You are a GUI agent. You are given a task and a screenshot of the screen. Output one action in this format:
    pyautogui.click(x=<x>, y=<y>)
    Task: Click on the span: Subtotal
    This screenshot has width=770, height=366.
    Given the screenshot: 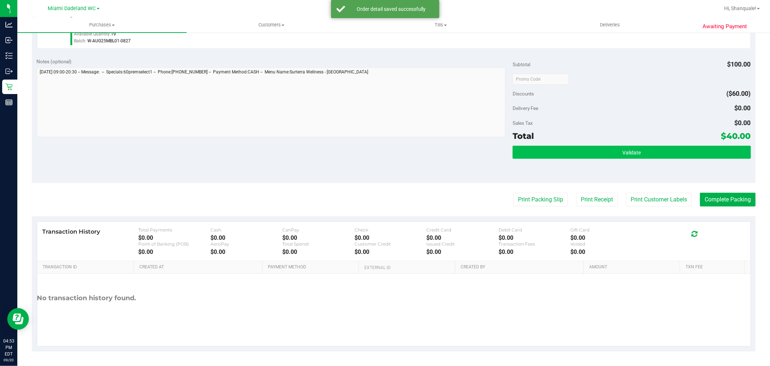 What is the action you would take?
    pyautogui.click(x=522, y=64)
    